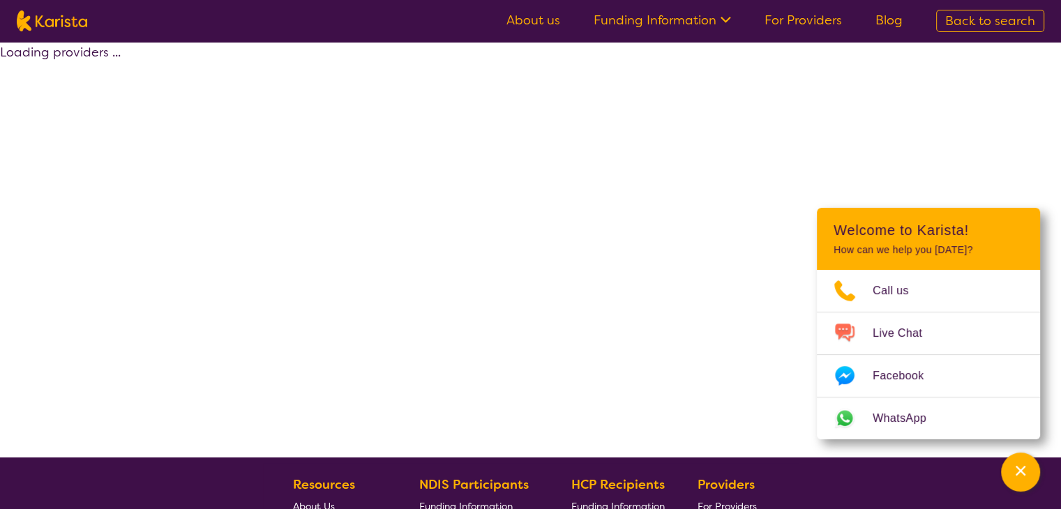 This screenshot has width=1061, height=509. Describe the element at coordinates (906, 376) in the screenshot. I see `span: Facebook` at that location.